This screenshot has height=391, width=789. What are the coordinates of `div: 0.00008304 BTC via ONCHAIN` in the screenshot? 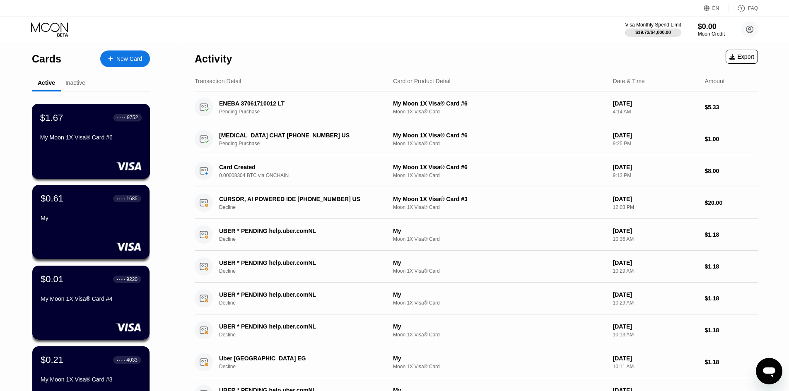 It's located at (305, 176).